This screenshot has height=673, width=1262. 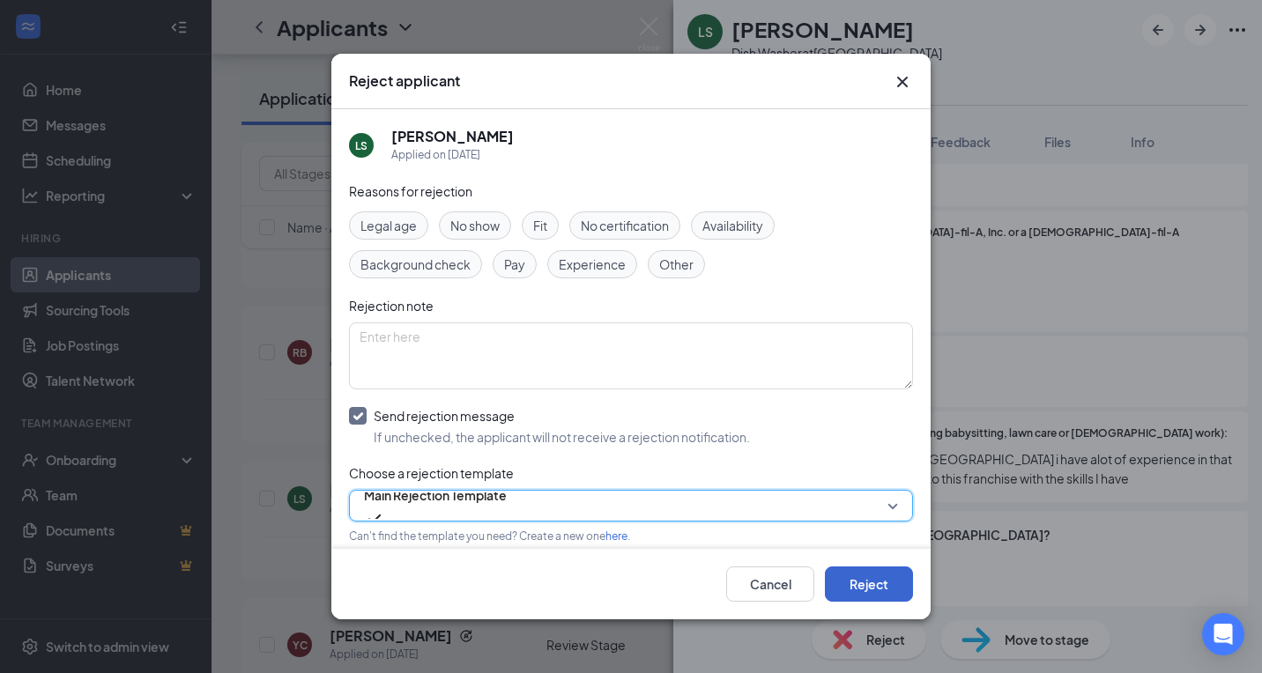 I want to click on span: Availability, so click(x=732, y=226).